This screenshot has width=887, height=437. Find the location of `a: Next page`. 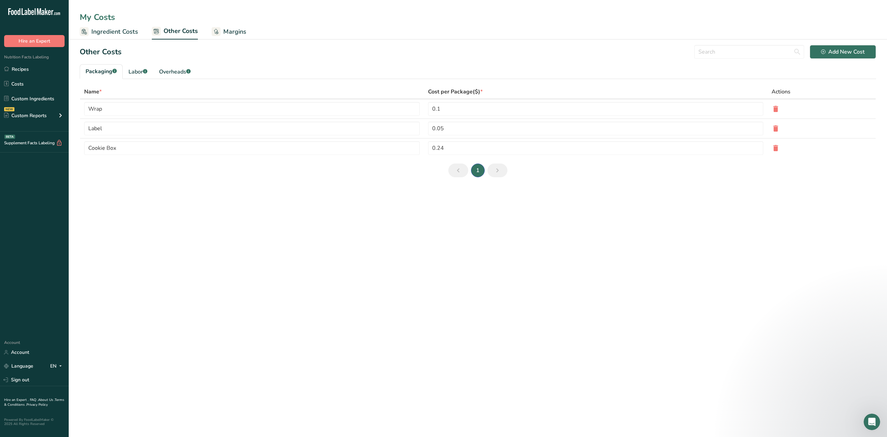

a: Next page is located at coordinates (498, 170).